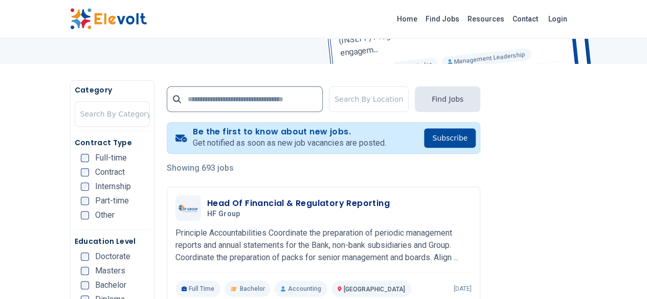 The width and height of the screenshot is (647, 299). What do you see at coordinates (525, 19) in the screenshot?
I see `a: Contact` at bounding box center [525, 19].